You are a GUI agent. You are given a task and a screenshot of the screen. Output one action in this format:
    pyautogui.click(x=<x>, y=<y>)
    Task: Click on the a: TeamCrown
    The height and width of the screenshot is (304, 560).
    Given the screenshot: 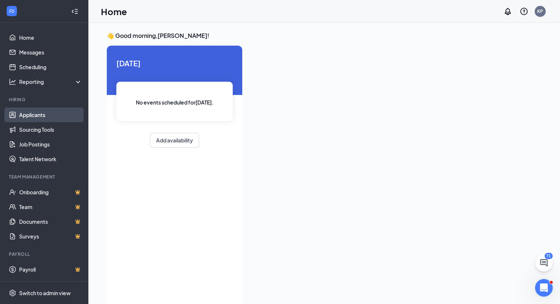 What is the action you would take?
    pyautogui.click(x=50, y=207)
    